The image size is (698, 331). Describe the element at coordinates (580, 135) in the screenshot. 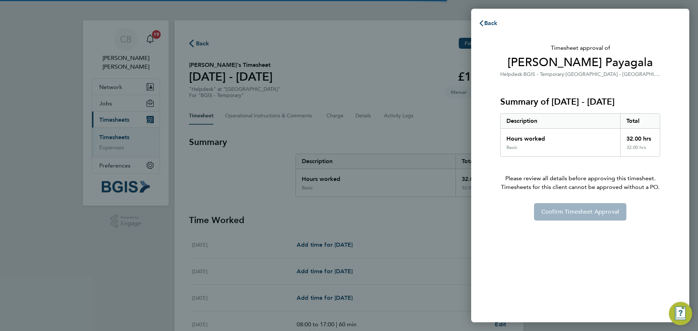

I see `div: Summary of 23 - 29 Aug 2025` at that location.